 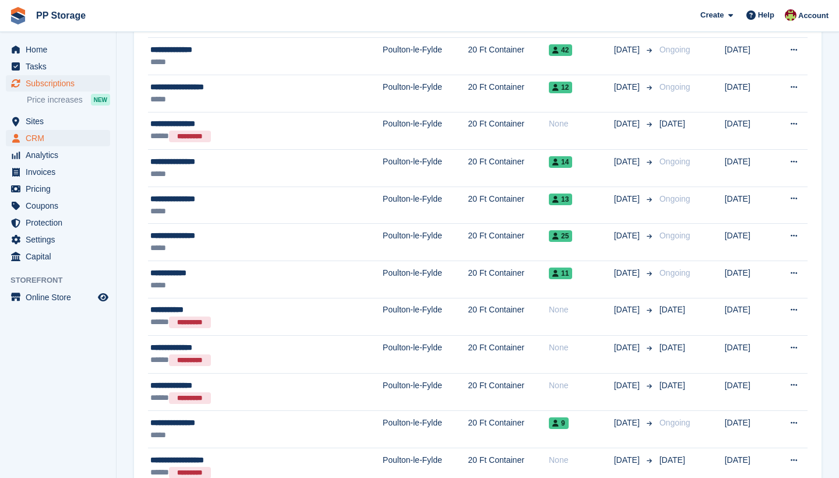 I want to click on a: Price increases NEW, so click(x=68, y=100).